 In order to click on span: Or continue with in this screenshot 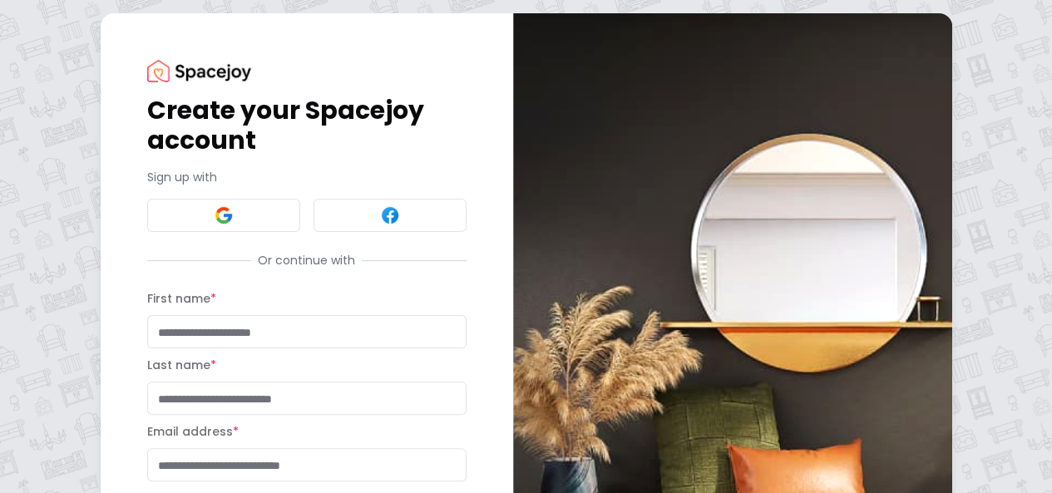, I will do `click(306, 260)`.